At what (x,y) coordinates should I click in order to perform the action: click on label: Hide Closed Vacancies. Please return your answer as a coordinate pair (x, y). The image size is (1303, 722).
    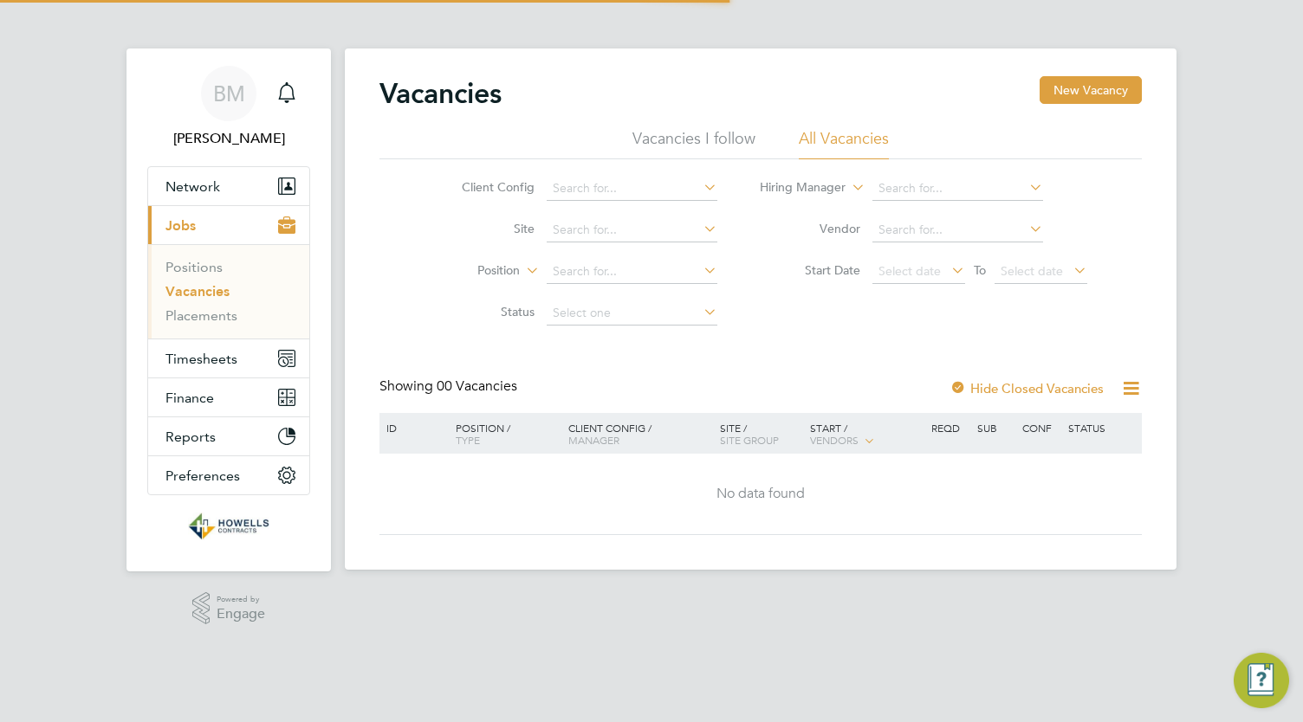
    Looking at the image, I should click on (1026, 388).